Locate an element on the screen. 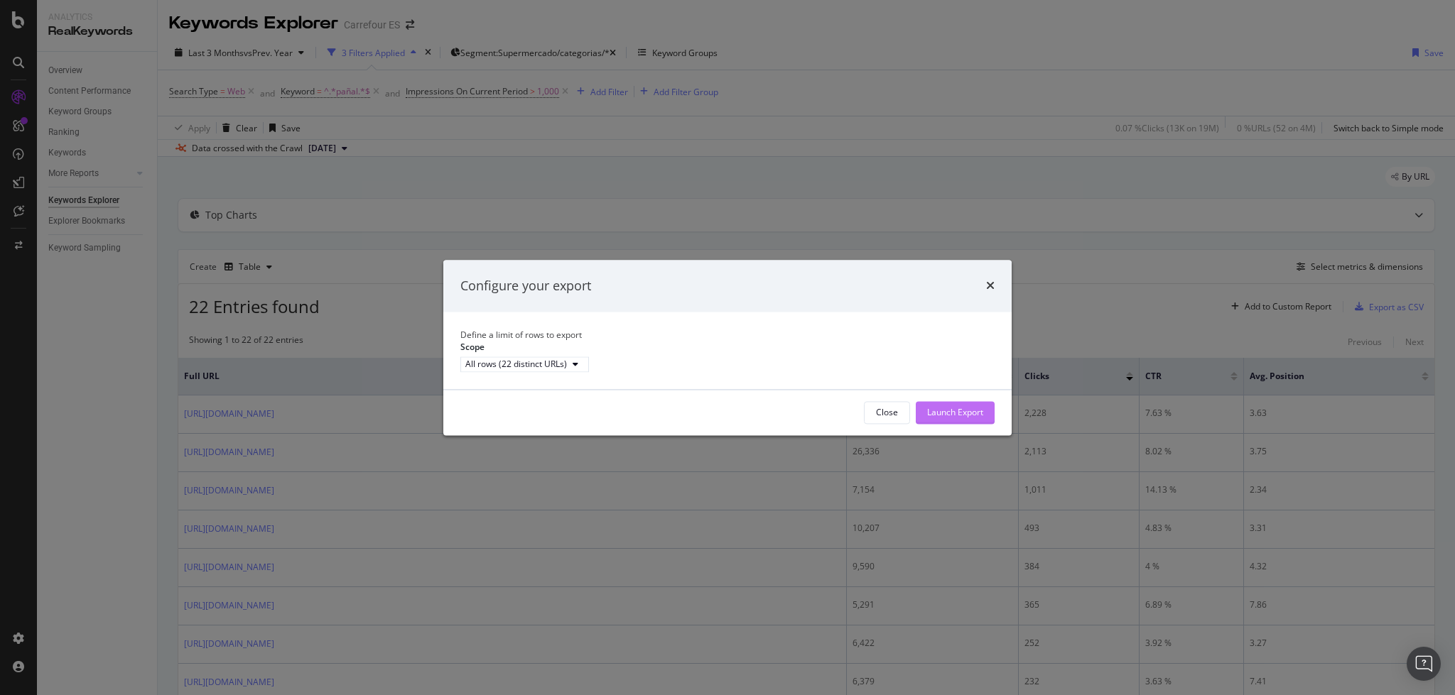 Image resolution: width=1455 pixels, height=695 pixels. button: Close is located at coordinates (886, 413).